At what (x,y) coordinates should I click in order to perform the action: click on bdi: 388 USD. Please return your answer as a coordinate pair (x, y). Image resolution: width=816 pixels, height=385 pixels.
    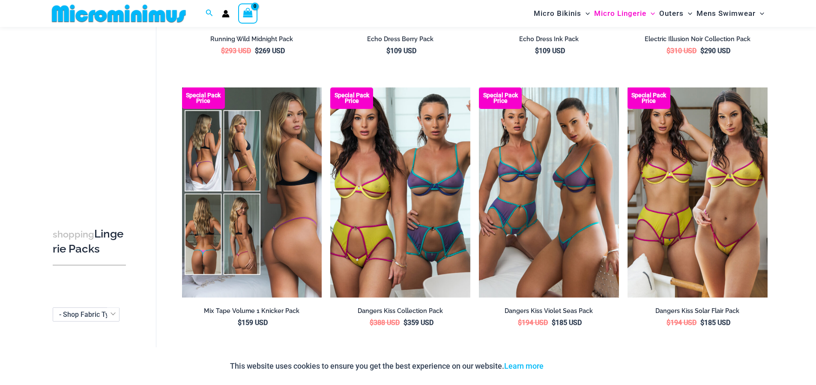
    Looking at the image, I should click on (385, 322).